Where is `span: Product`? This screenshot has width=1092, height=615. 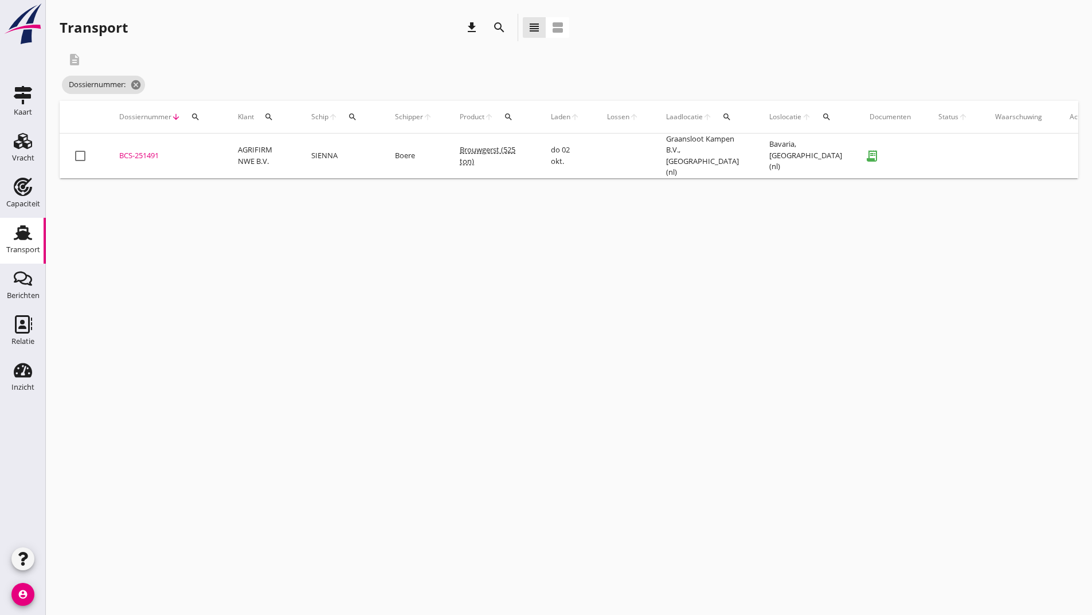
span: Product is located at coordinates (472, 117).